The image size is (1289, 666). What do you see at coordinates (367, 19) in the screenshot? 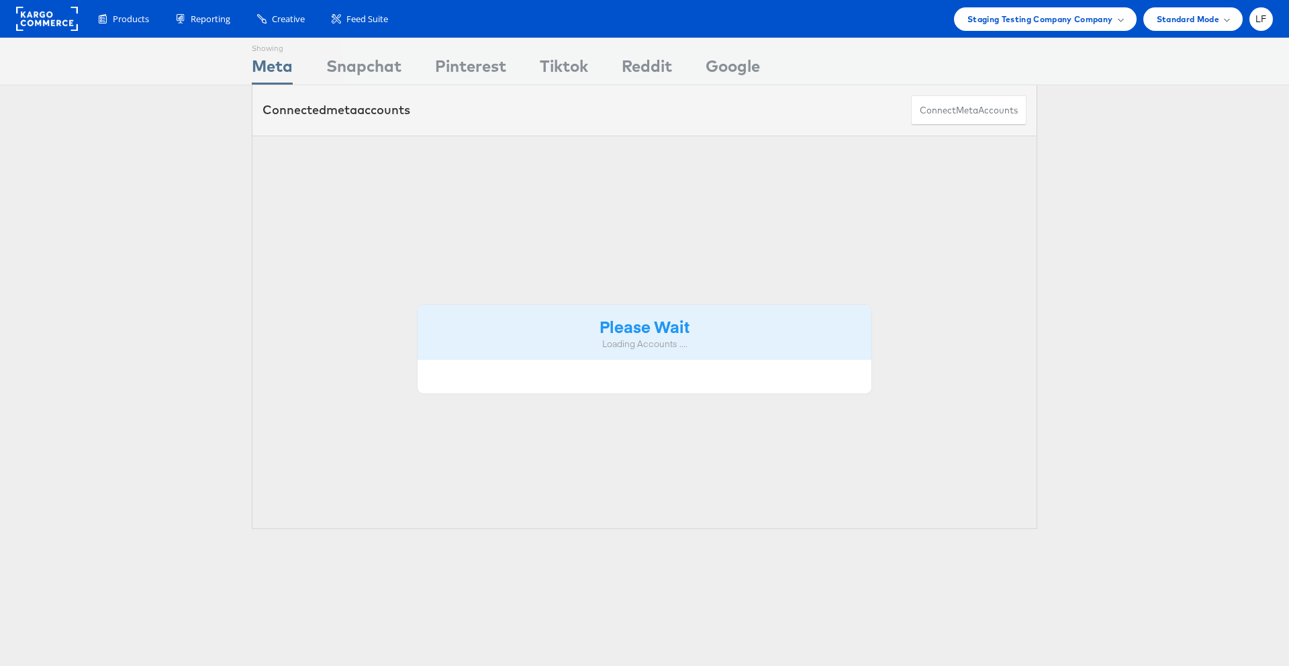
I see `span: Feed Suite` at bounding box center [367, 19].